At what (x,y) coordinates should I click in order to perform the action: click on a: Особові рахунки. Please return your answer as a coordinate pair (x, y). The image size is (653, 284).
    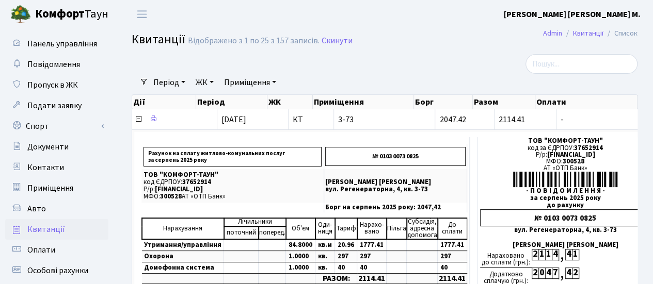
    Looking at the image, I should click on (57, 271).